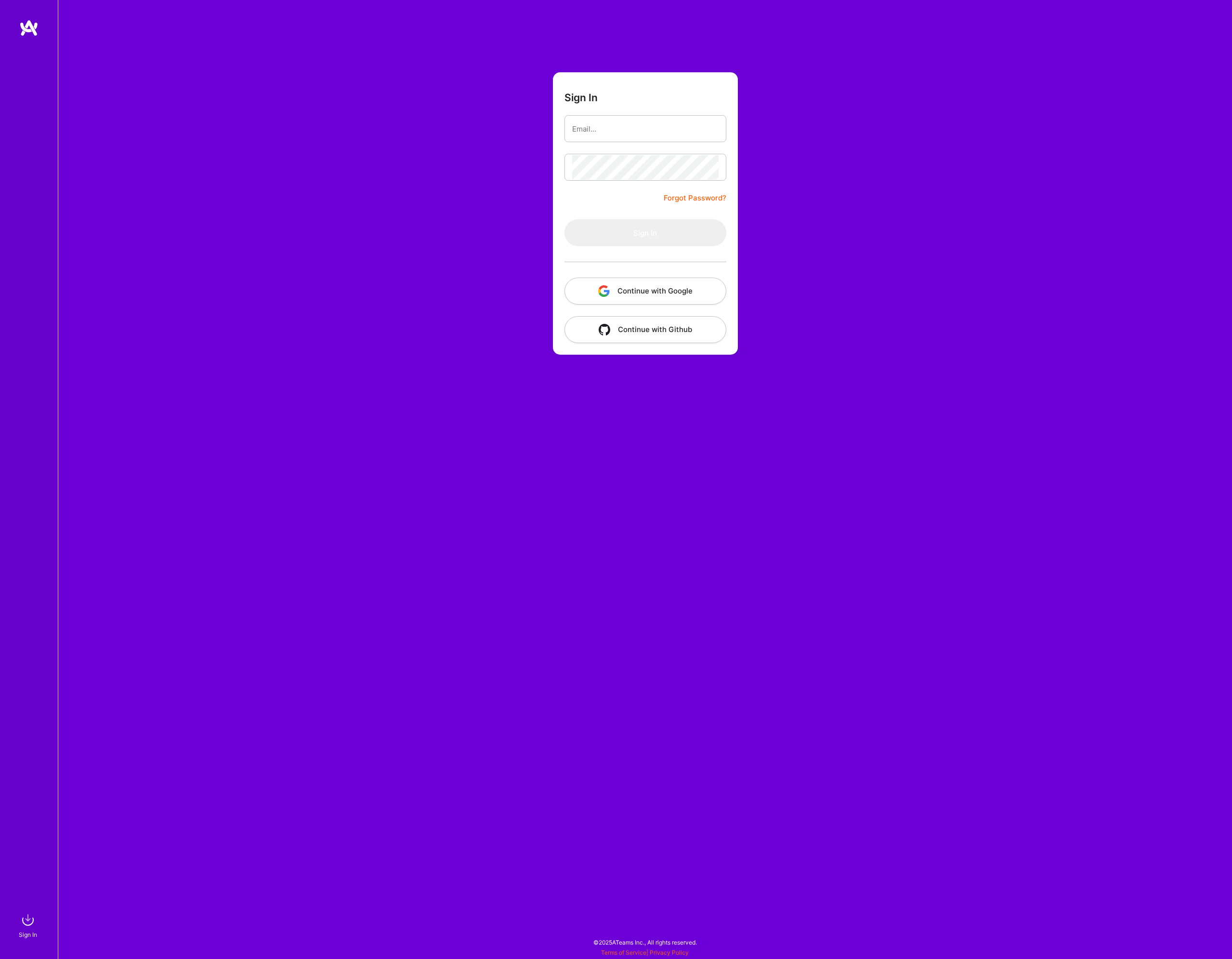 This screenshot has height=959, width=1232. What do you see at coordinates (645, 233) in the screenshot?
I see `button: Sign In` at bounding box center [645, 233].